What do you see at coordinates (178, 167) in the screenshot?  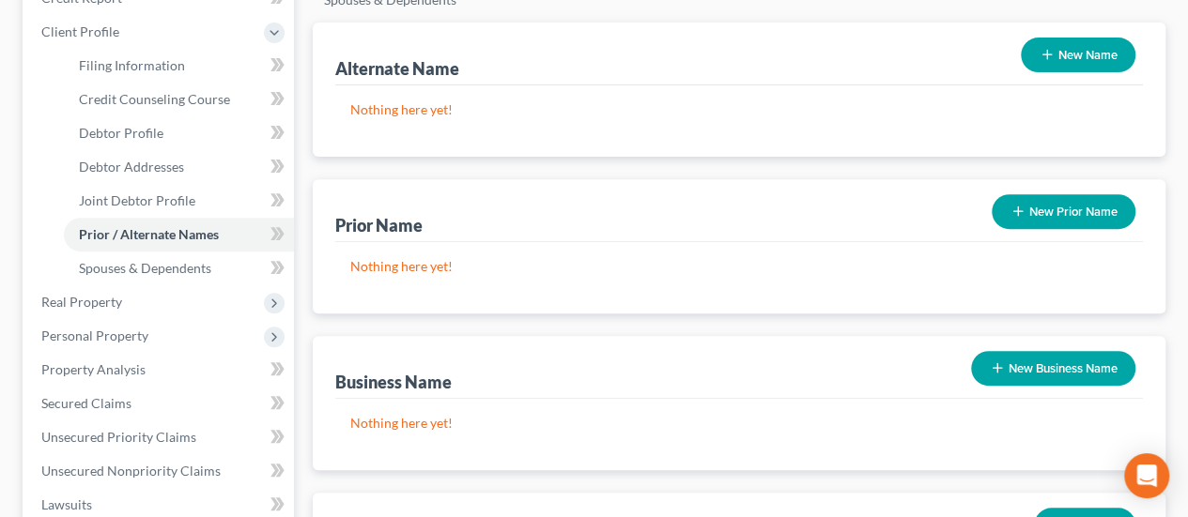 I see `a: Debtor Addresses` at bounding box center [178, 167].